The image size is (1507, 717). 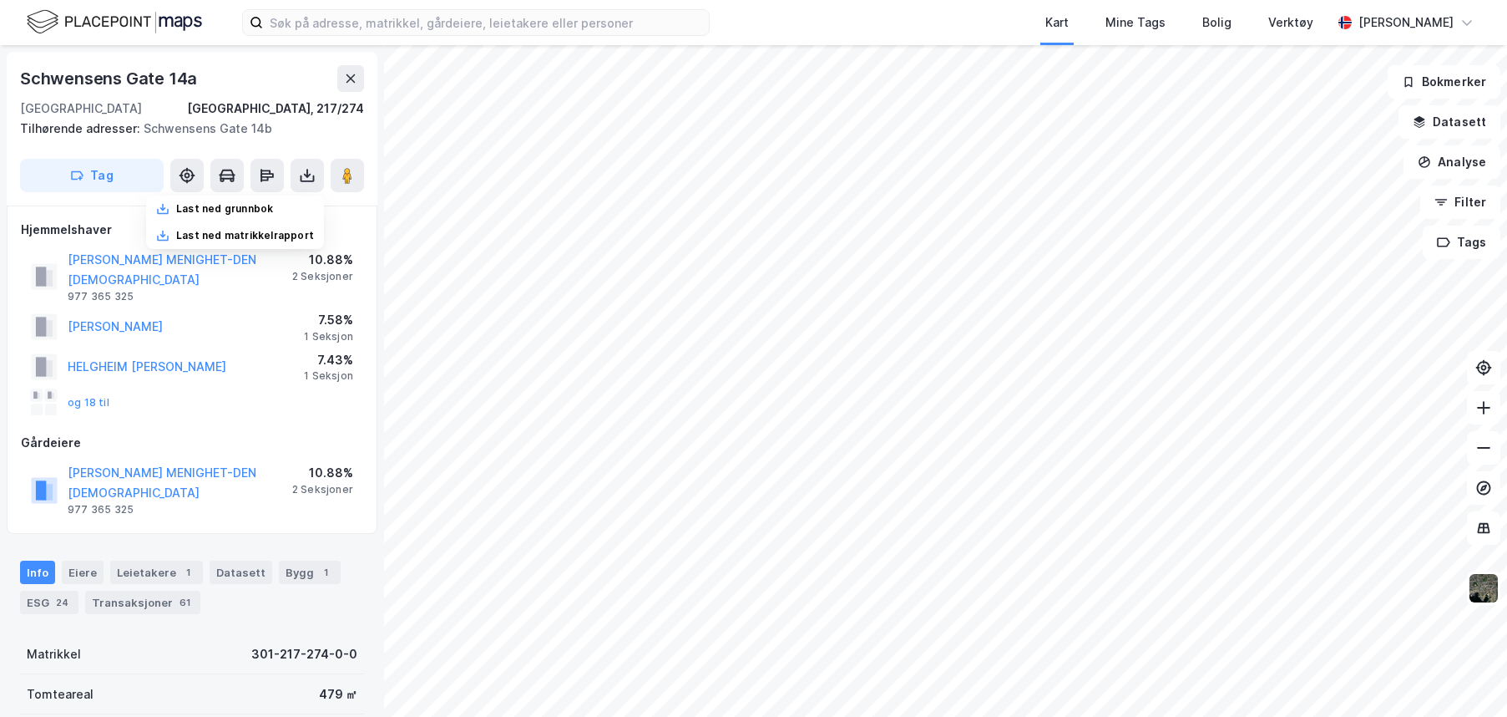 What do you see at coordinates (1462, 242) in the screenshot?
I see `button: Tags` at bounding box center [1462, 242].